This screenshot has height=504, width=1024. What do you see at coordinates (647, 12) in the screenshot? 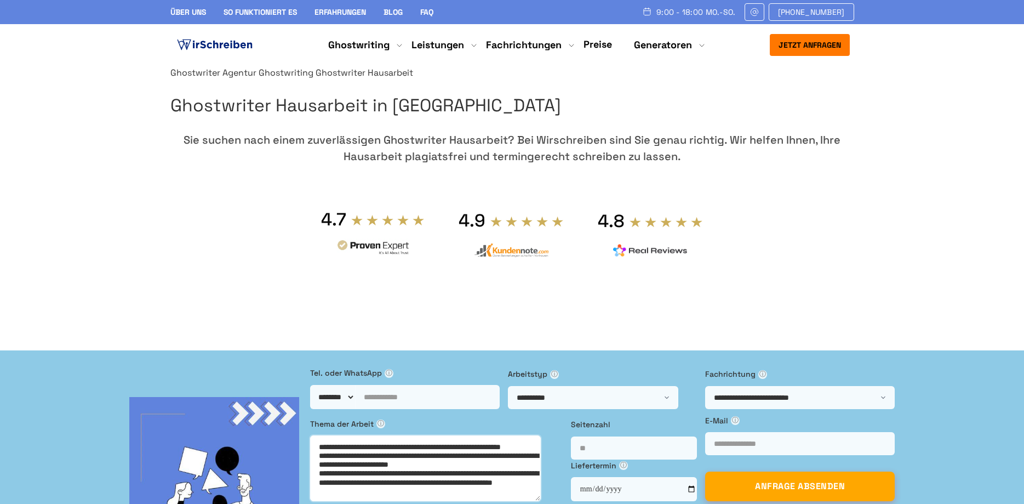
I see `img: Schedule` at bounding box center [647, 12].